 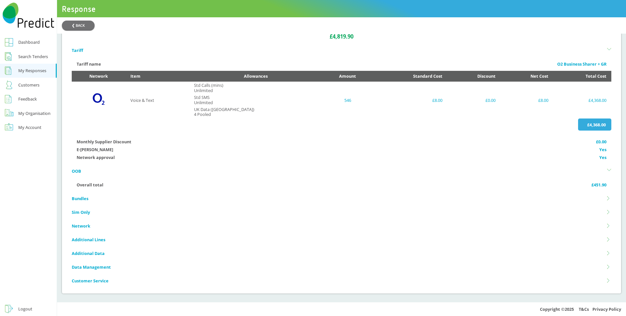 What do you see at coordinates (30, 127) in the screenshot?
I see `div: My Account` at bounding box center [30, 127].